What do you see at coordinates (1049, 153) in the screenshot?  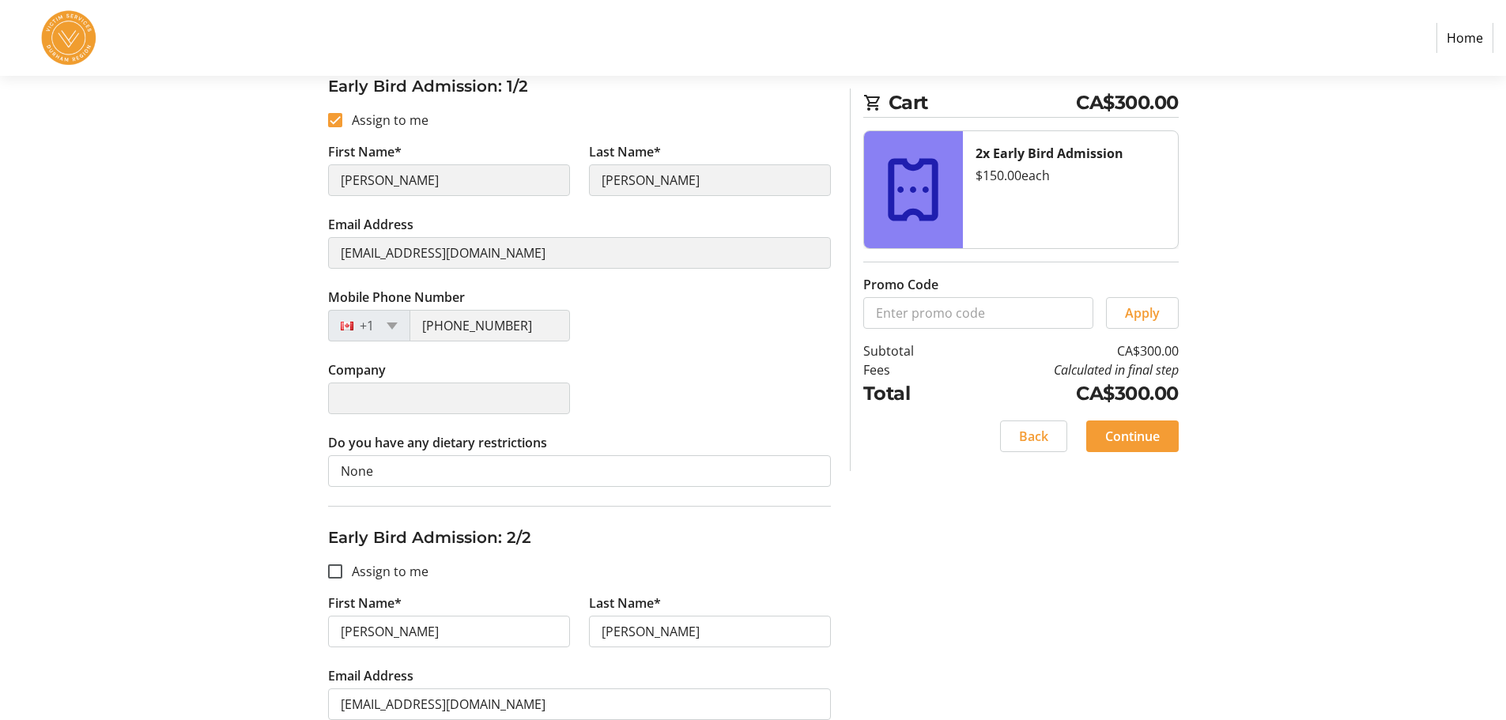 I see `strong: 2x Early Bird Admission` at bounding box center [1049, 153].